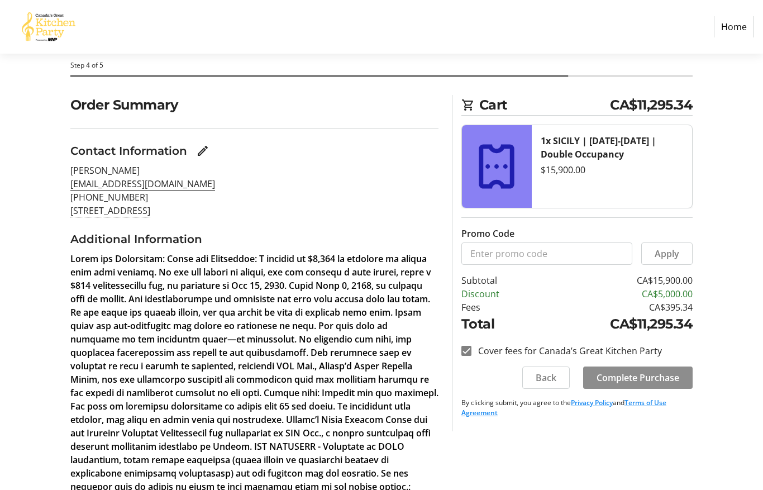  Describe the element at coordinates (577, 408) in the screenshot. I see `p: By clicking submit, you agree to the and` at that location.